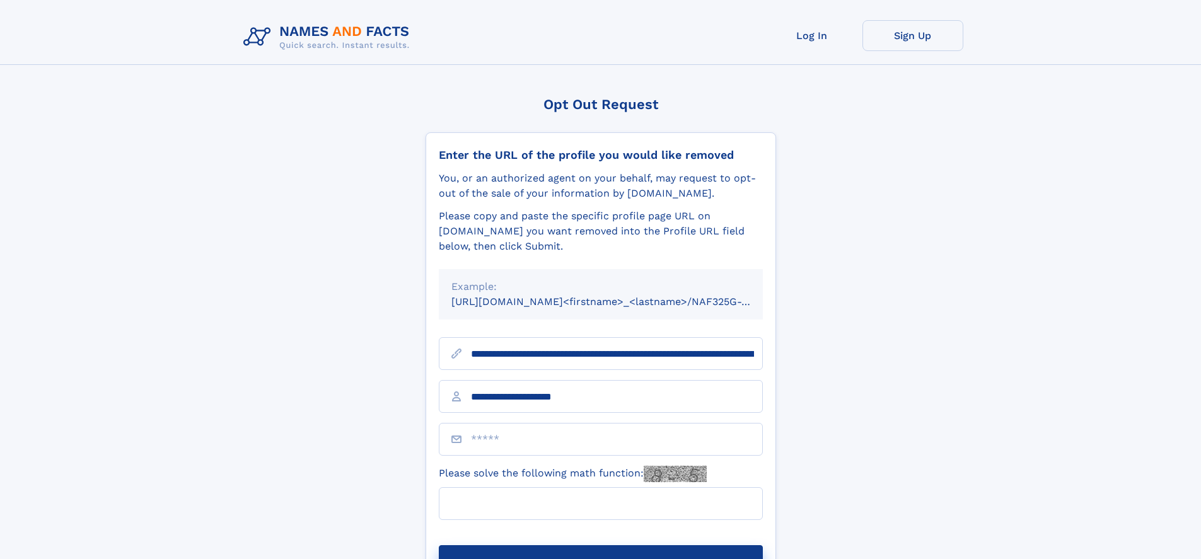 Image resolution: width=1201 pixels, height=559 pixels. I want to click on div: Example:, so click(601, 287).